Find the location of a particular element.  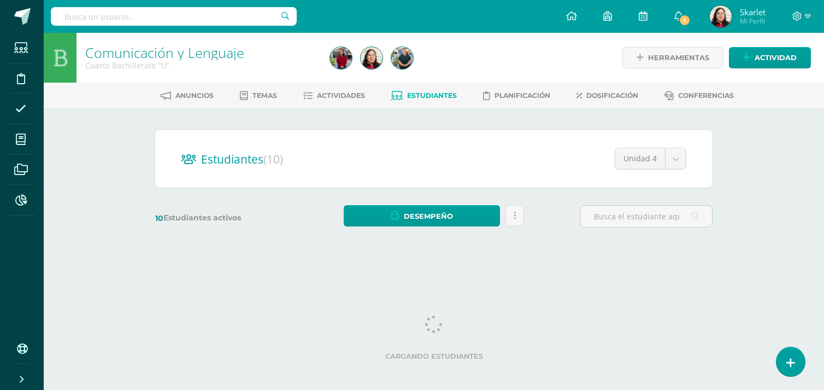

span: Mi Perfil is located at coordinates (753, 21).